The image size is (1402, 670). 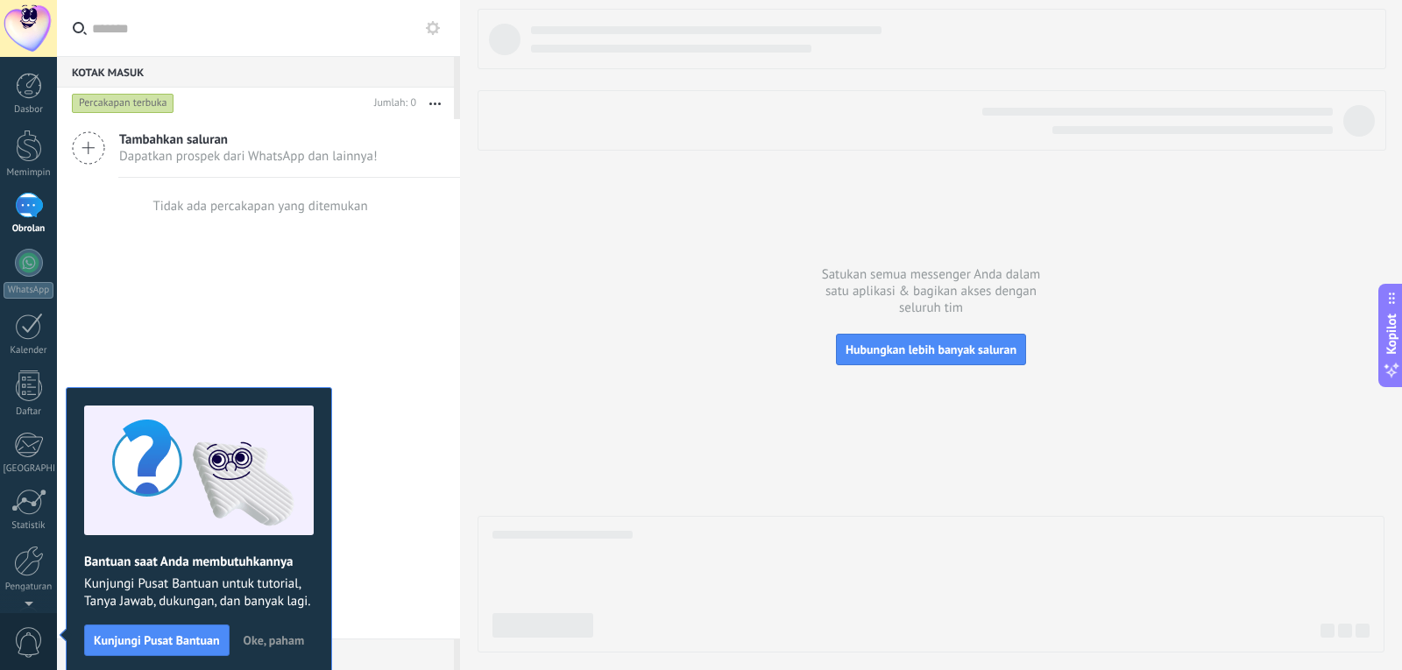 I want to click on button: Oke, paham, so click(x=274, y=640).